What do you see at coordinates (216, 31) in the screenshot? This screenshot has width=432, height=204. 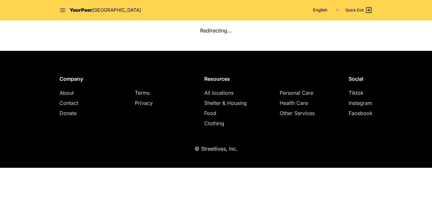 I see `p: Redirecting...` at bounding box center [216, 31].